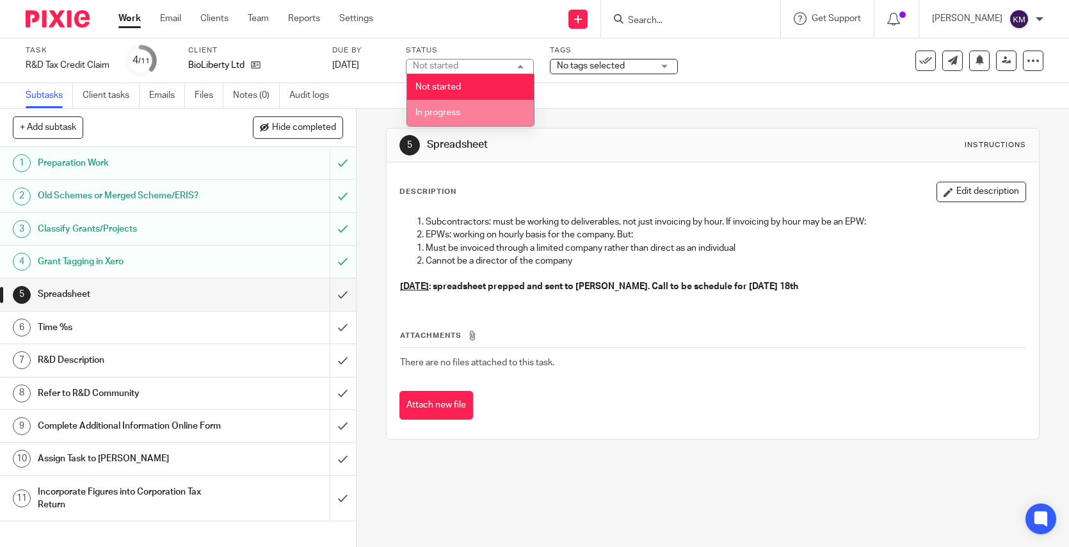 This screenshot has width=1069, height=547. I want to click on label: Tags, so click(614, 51).